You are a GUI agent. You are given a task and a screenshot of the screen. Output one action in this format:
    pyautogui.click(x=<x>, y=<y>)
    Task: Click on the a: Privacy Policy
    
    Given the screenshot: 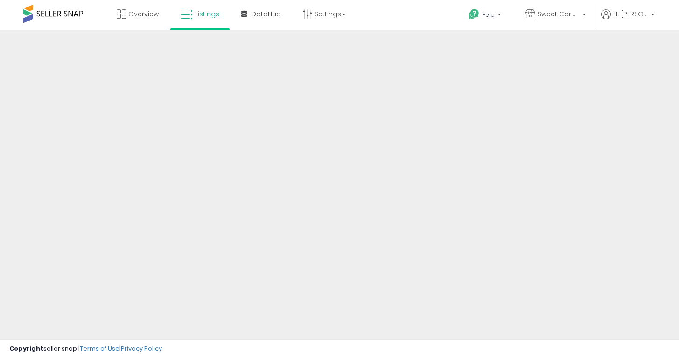 What is the action you would take?
    pyautogui.click(x=141, y=348)
    